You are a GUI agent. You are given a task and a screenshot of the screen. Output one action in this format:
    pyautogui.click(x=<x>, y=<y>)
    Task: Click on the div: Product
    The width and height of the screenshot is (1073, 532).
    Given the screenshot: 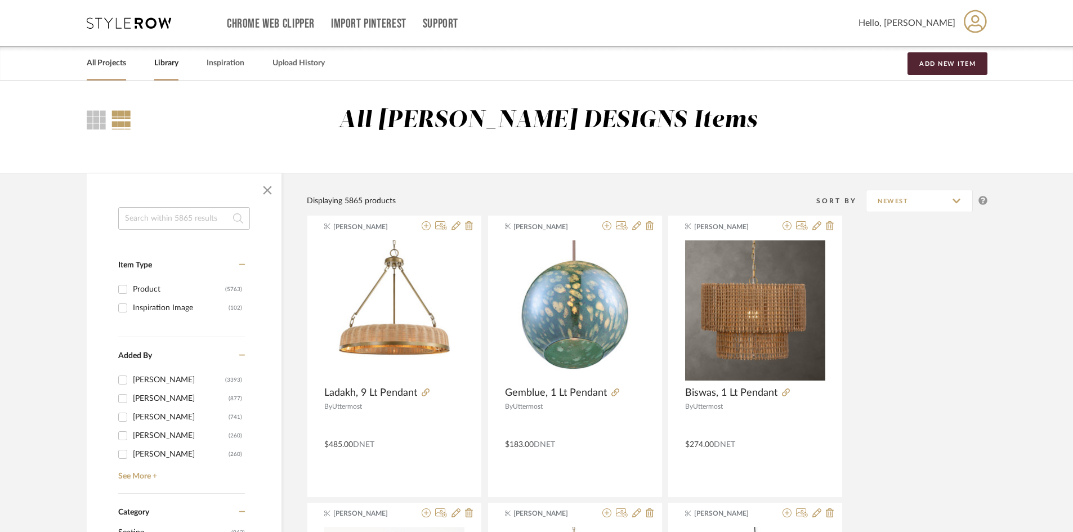 What is the action you would take?
    pyautogui.click(x=179, y=289)
    